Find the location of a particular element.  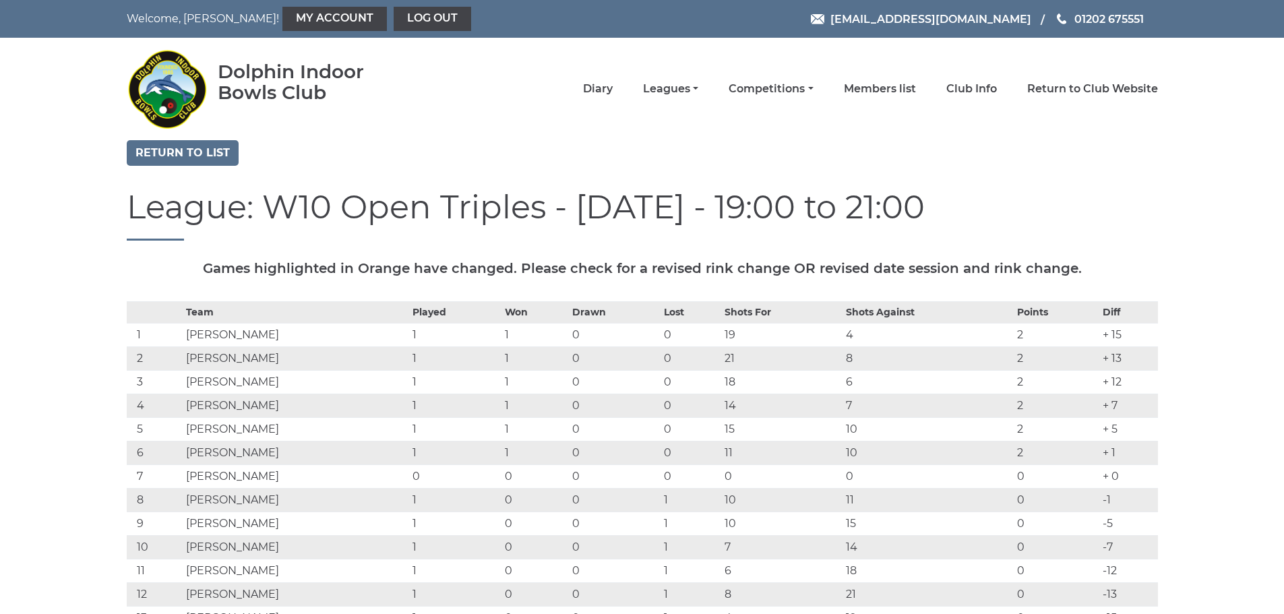

td: -12 is located at coordinates (1128, 570).